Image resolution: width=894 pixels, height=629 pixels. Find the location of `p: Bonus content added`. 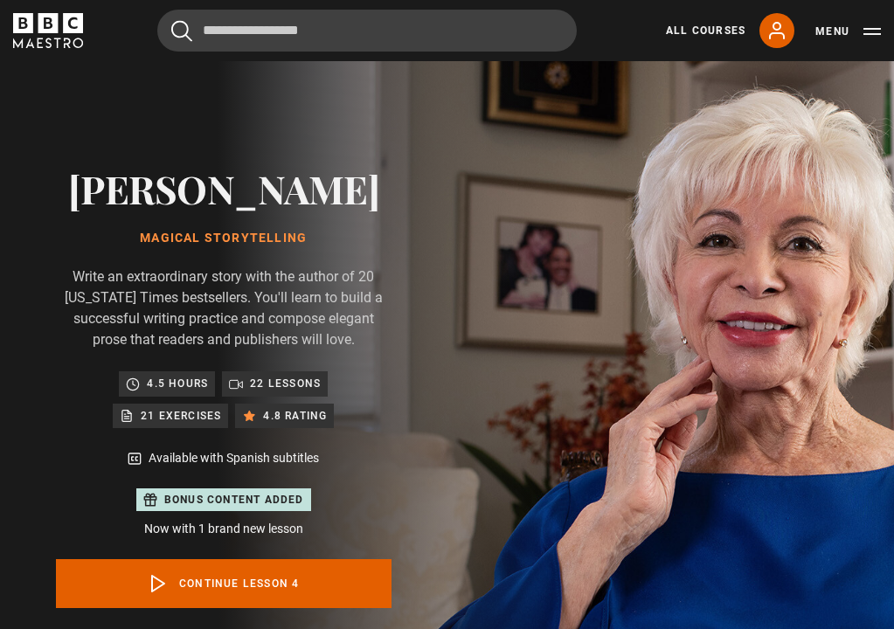

p: Bonus content added is located at coordinates (234, 500).